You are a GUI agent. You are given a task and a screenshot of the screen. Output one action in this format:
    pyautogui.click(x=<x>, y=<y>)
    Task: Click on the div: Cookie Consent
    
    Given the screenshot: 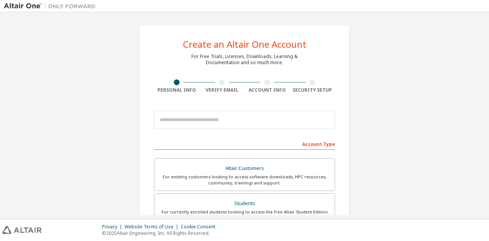 What is the action you would take?
    pyautogui.click(x=200, y=227)
    